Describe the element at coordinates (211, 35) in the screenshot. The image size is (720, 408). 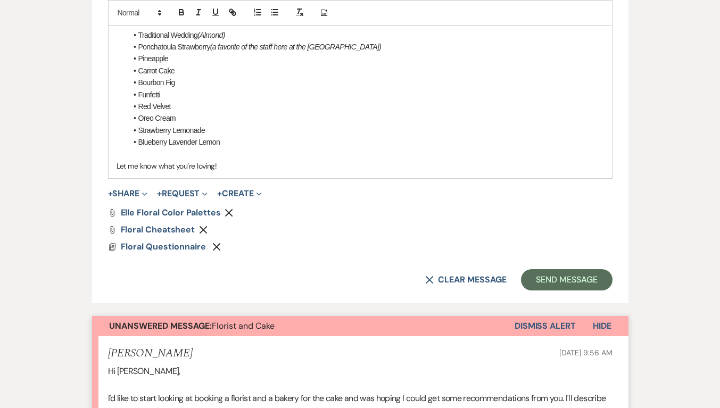
I see `em: (Almond)` at that location.